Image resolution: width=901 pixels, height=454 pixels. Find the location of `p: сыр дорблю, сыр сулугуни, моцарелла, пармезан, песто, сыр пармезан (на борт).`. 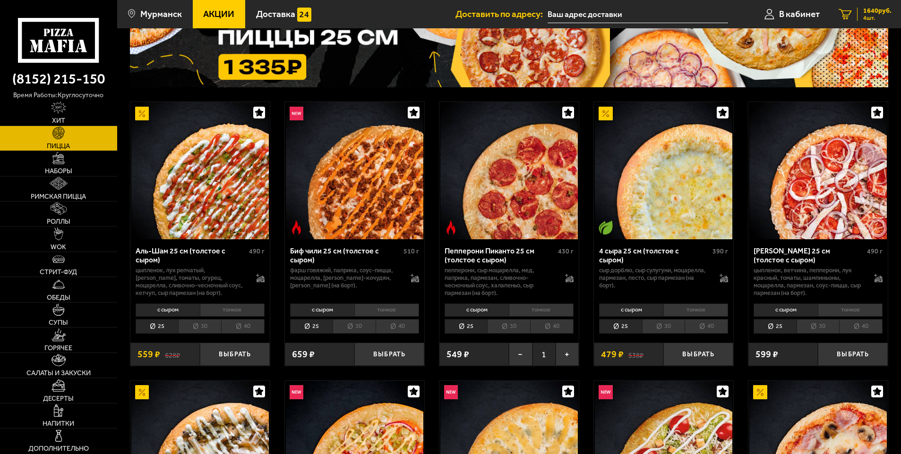

p: сыр дорблю, сыр сулугуни, моцарелла, пармезан, песто, сыр пармезан (на борт). is located at coordinates (655, 278).